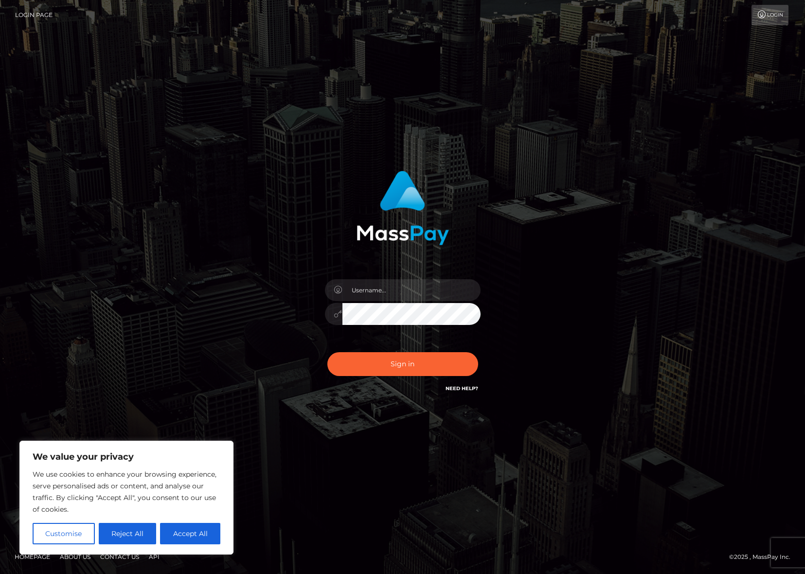 The height and width of the screenshot is (574, 805). I want to click on a: About Us, so click(75, 557).